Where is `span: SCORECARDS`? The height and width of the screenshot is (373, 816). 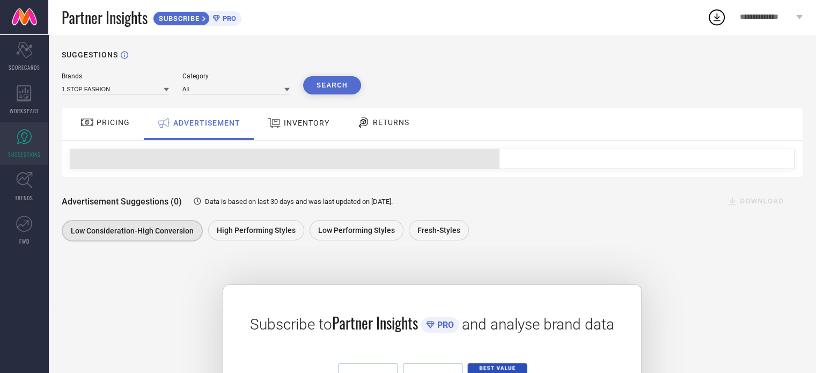 span: SCORECARDS is located at coordinates (24, 67).